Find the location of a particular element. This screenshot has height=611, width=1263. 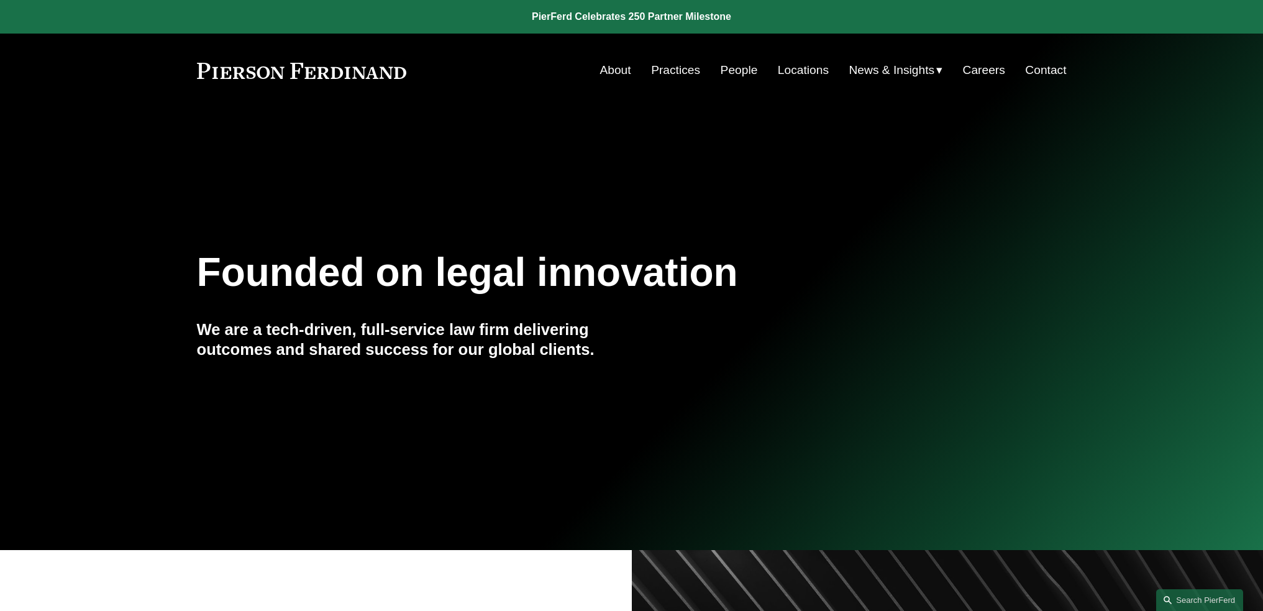

a: Contact is located at coordinates (1045, 70).